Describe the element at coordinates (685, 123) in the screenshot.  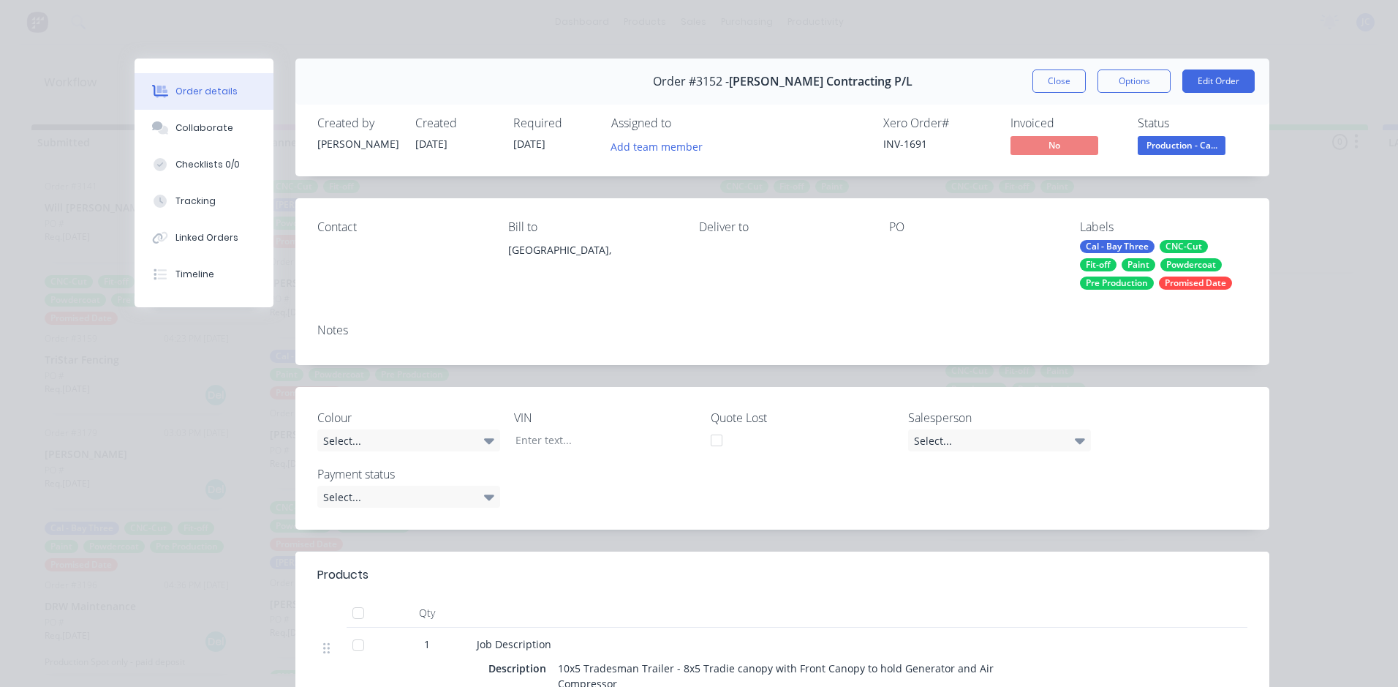
I see `div: Assigned to` at that location.